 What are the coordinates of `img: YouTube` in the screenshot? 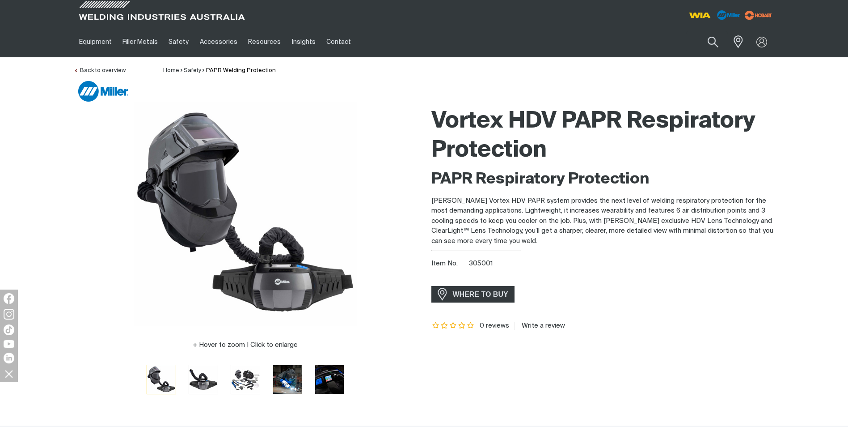 It's located at (9, 343).